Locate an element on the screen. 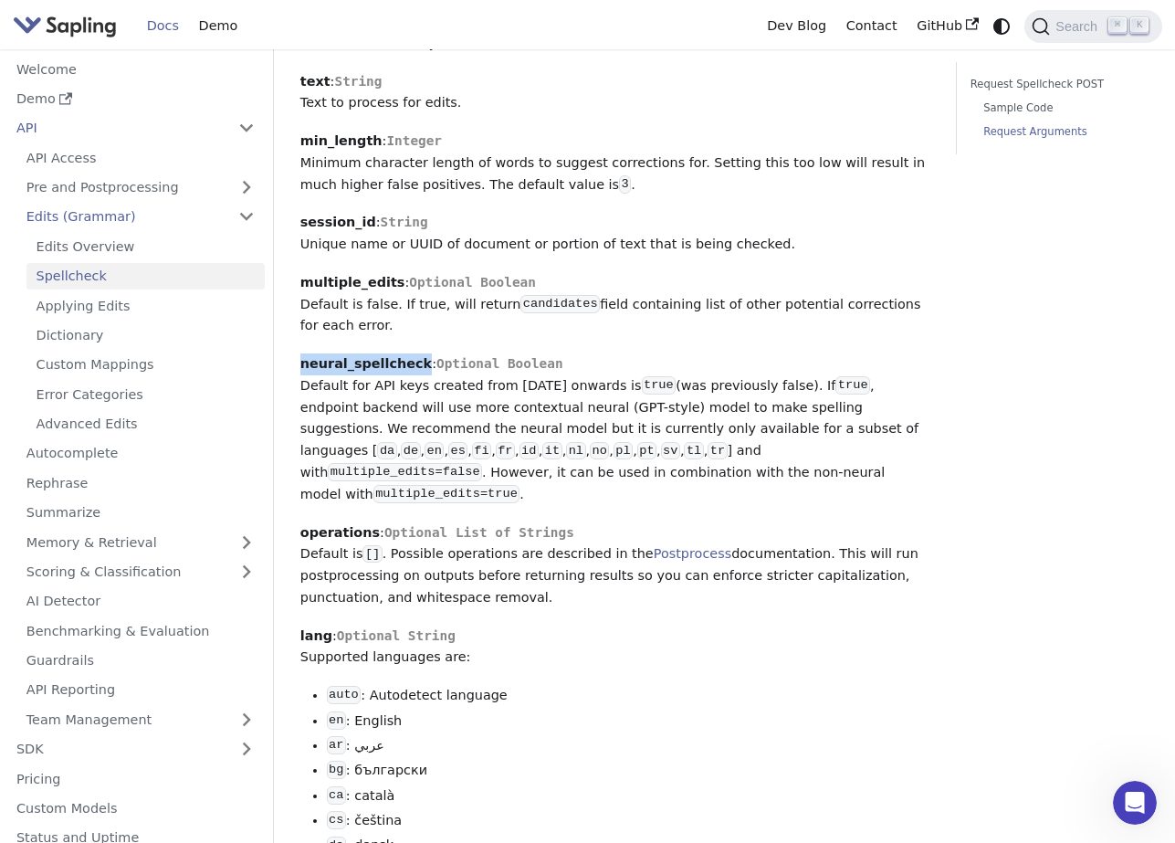  a: Spellcheck is located at coordinates (145, 276).